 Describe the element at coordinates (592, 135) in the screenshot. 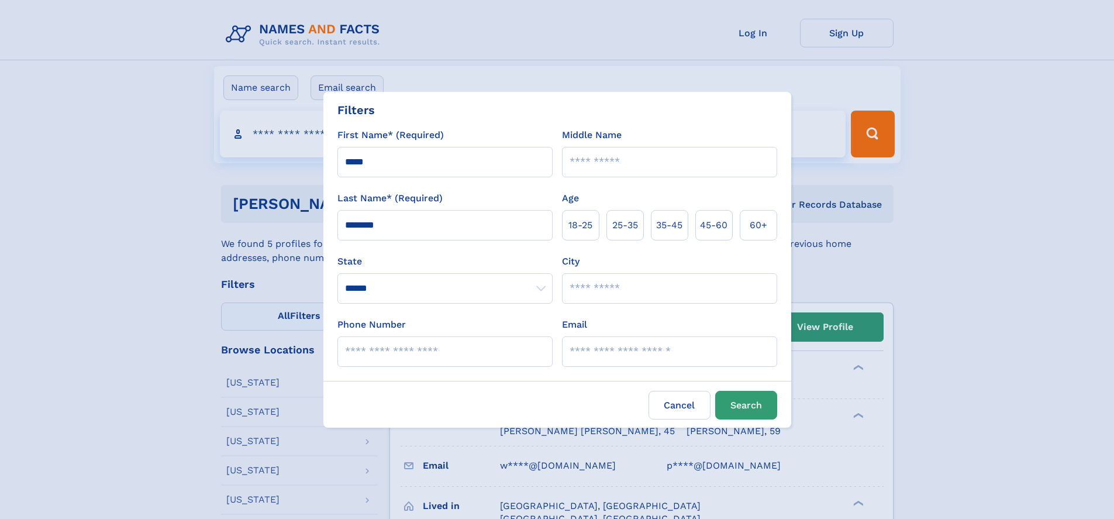

I see `label: Middle Name` at that location.